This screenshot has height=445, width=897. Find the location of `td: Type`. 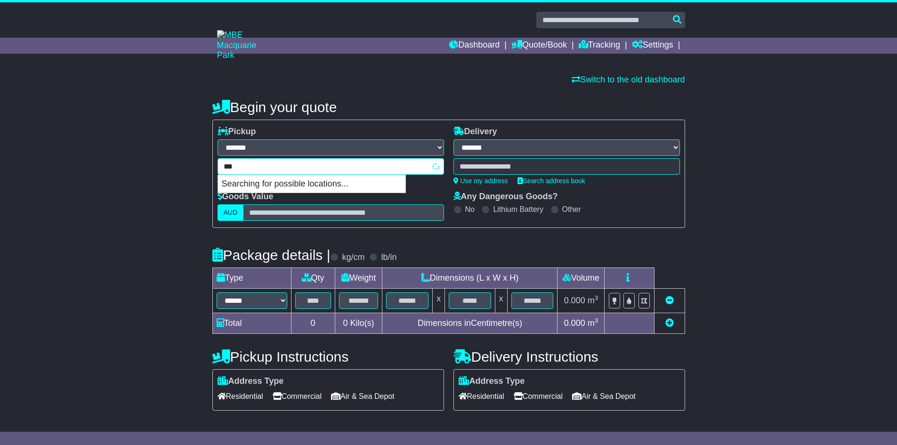

td: Type is located at coordinates (251, 278).